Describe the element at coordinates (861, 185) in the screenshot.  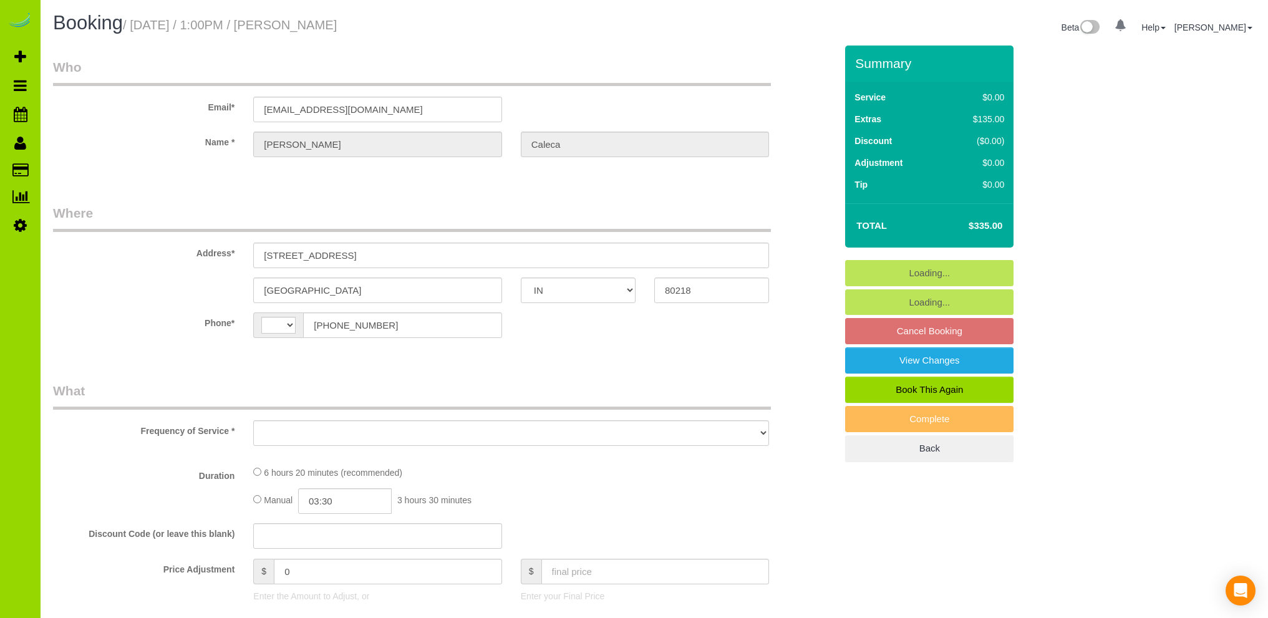
I see `label: Tip` at that location.